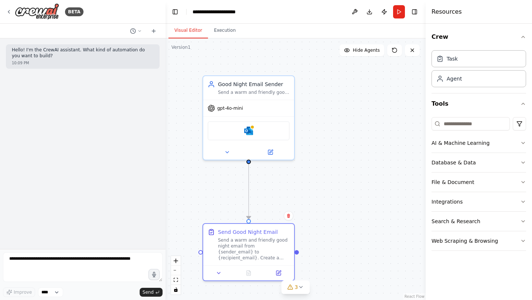 This screenshot has height=300, width=532. What do you see at coordinates (214, 12) in the screenshot?
I see `nav: breadcrumb` at bounding box center [214, 12].